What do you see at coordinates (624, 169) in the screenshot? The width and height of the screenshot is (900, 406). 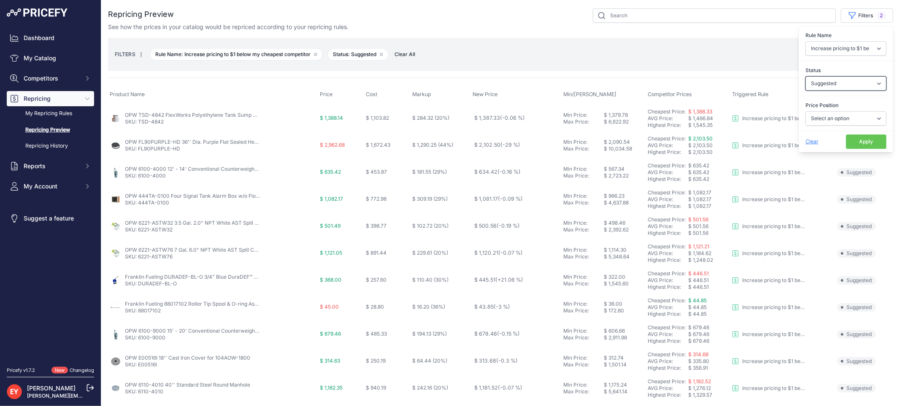 I see `div: $ 567.34` at bounding box center [624, 169].